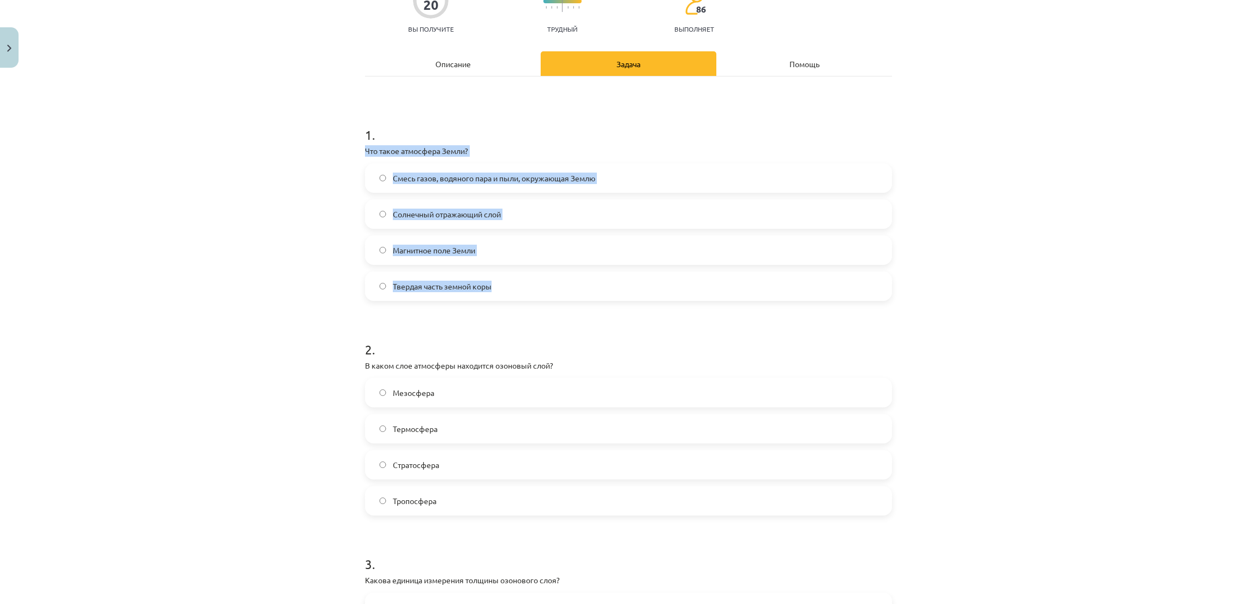 The height and width of the screenshot is (604, 1257). I want to click on font: 2, so click(368, 349).